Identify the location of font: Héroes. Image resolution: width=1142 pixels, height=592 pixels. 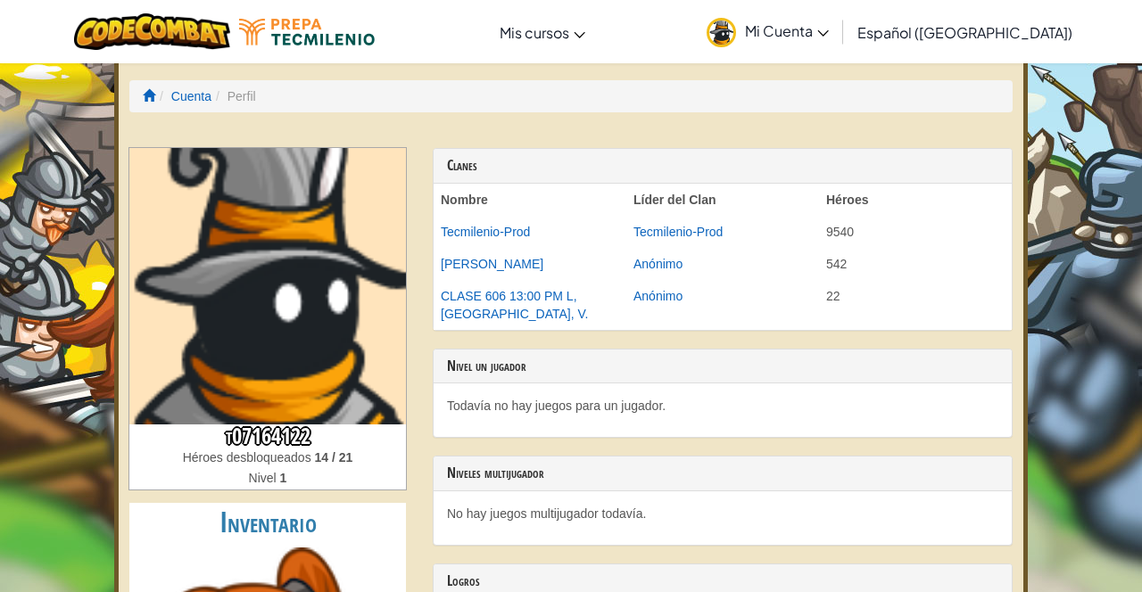
(847, 200).